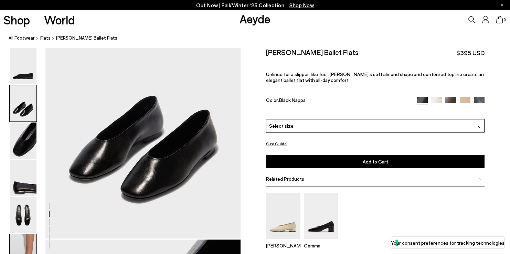  Describe the element at coordinates (448, 243) in the screenshot. I see `button: Your consent preferences for tracking technologies` at that location.